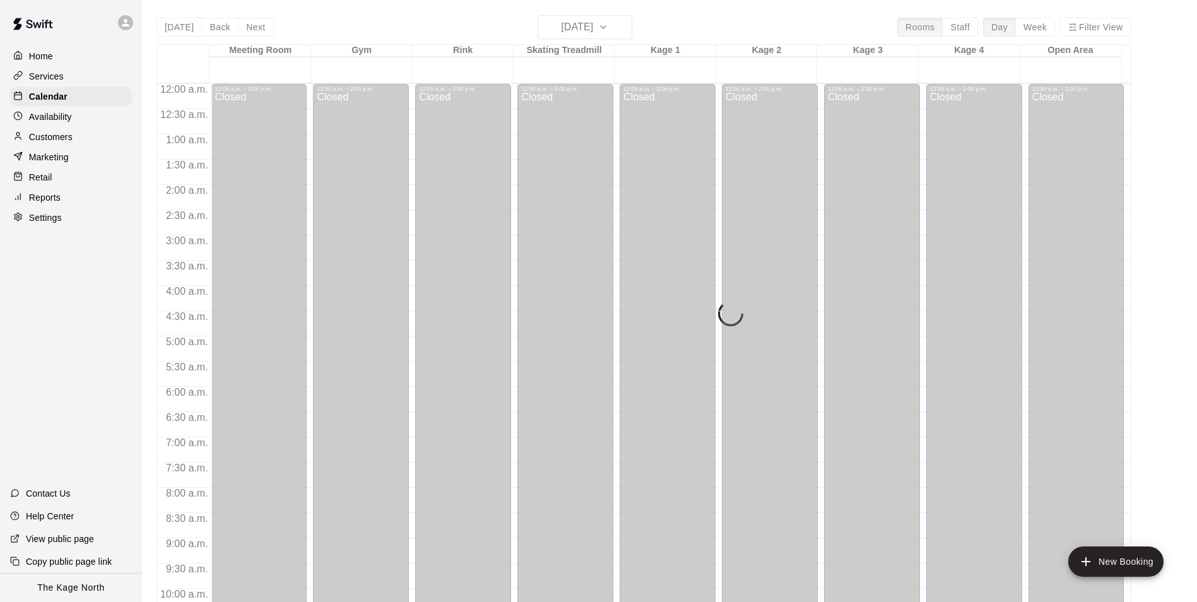 This screenshot has width=1197, height=602. Describe the element at coordinates (71, 218) in the screenshot. I see `a: Settings` at that location.